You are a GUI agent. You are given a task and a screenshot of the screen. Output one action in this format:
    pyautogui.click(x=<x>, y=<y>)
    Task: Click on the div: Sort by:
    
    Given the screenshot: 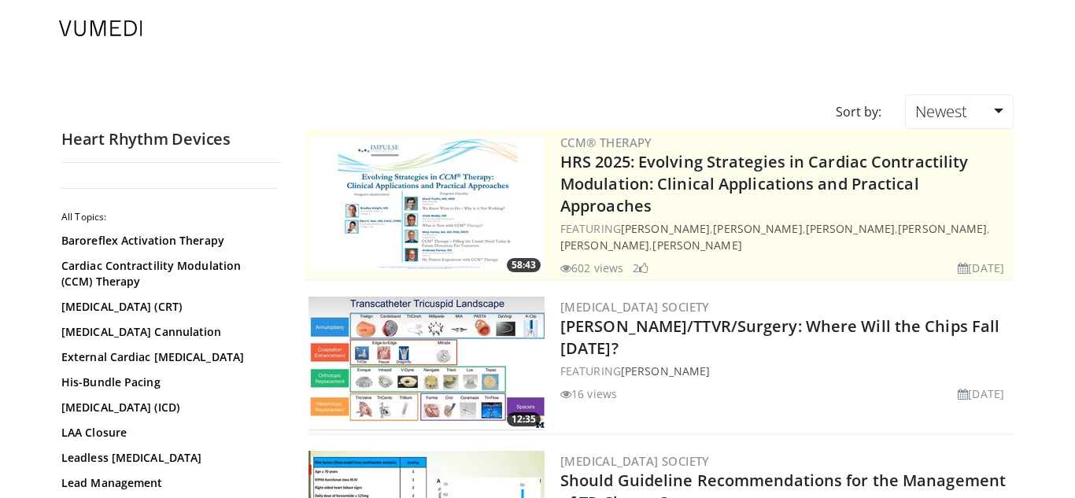 What is the action you would take?
    pyautogui.click(x=859, y=112)
    